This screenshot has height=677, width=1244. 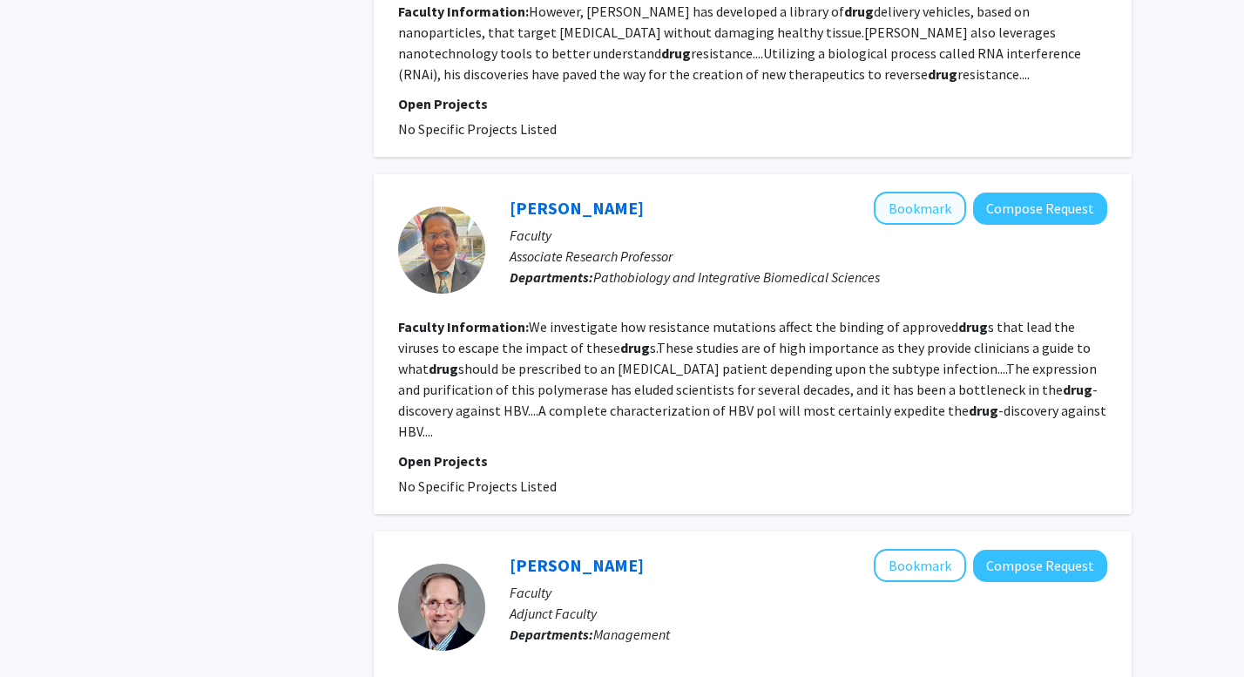 What do you see at coordinates (920, 565) in the screenshot?
I see `button: Add Paul Hippenmeyer to Bookmarks` at bounding box center [920, 565].